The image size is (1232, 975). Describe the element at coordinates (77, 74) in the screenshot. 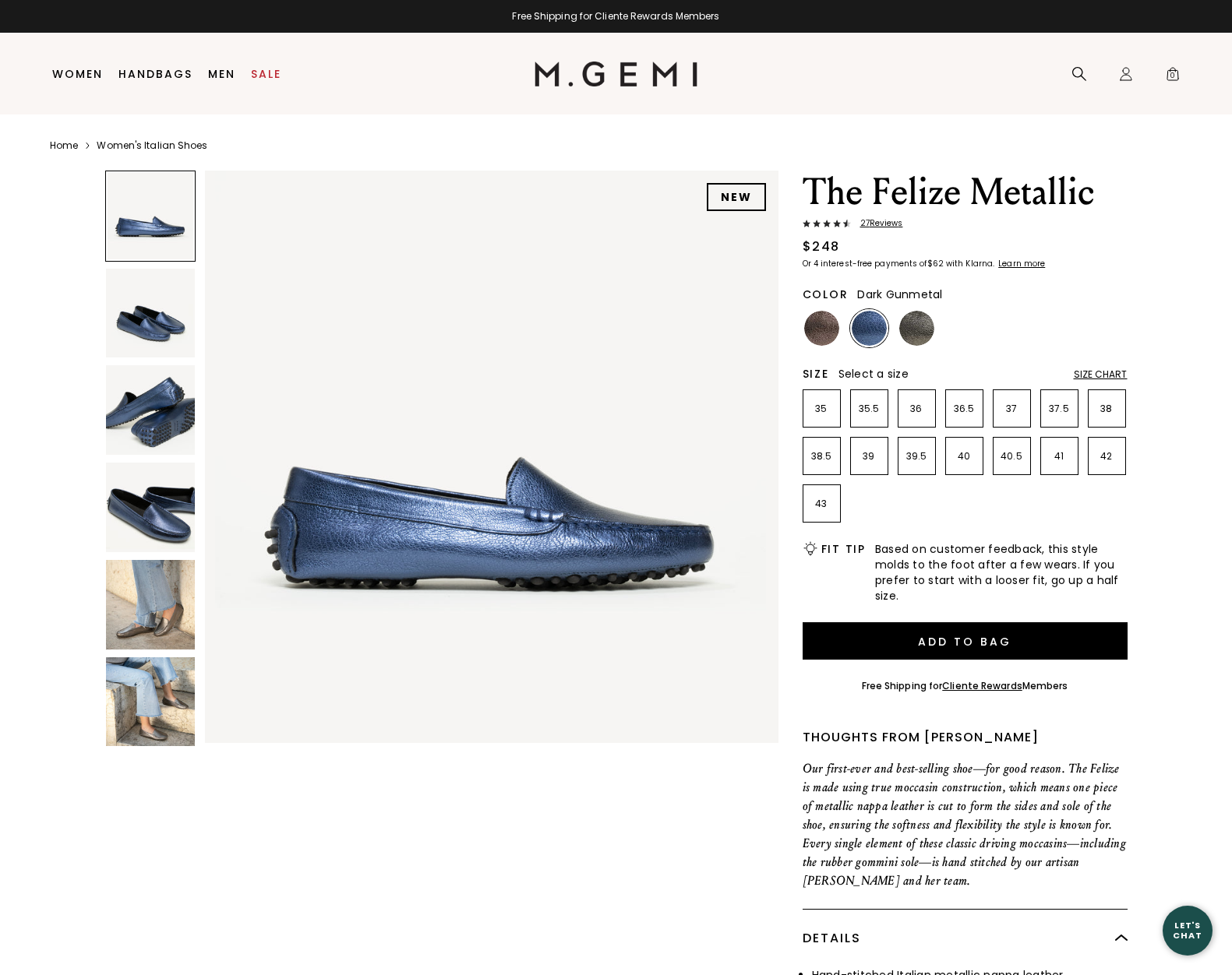

I see `a: Women` at that location.